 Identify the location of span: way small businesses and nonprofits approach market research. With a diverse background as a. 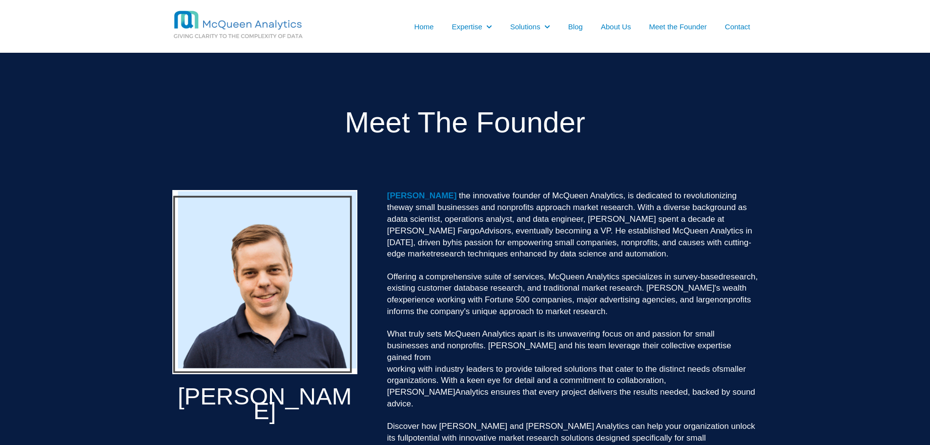
(567, 213).